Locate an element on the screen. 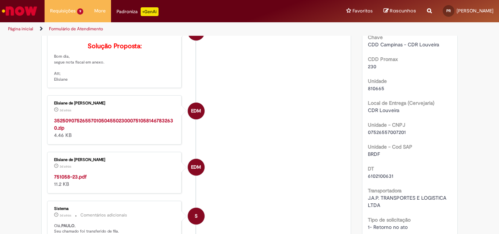 The height and width of the screenshot is (234, 499). a: Formulário de Atendimento is located at coordinates (76, 29).